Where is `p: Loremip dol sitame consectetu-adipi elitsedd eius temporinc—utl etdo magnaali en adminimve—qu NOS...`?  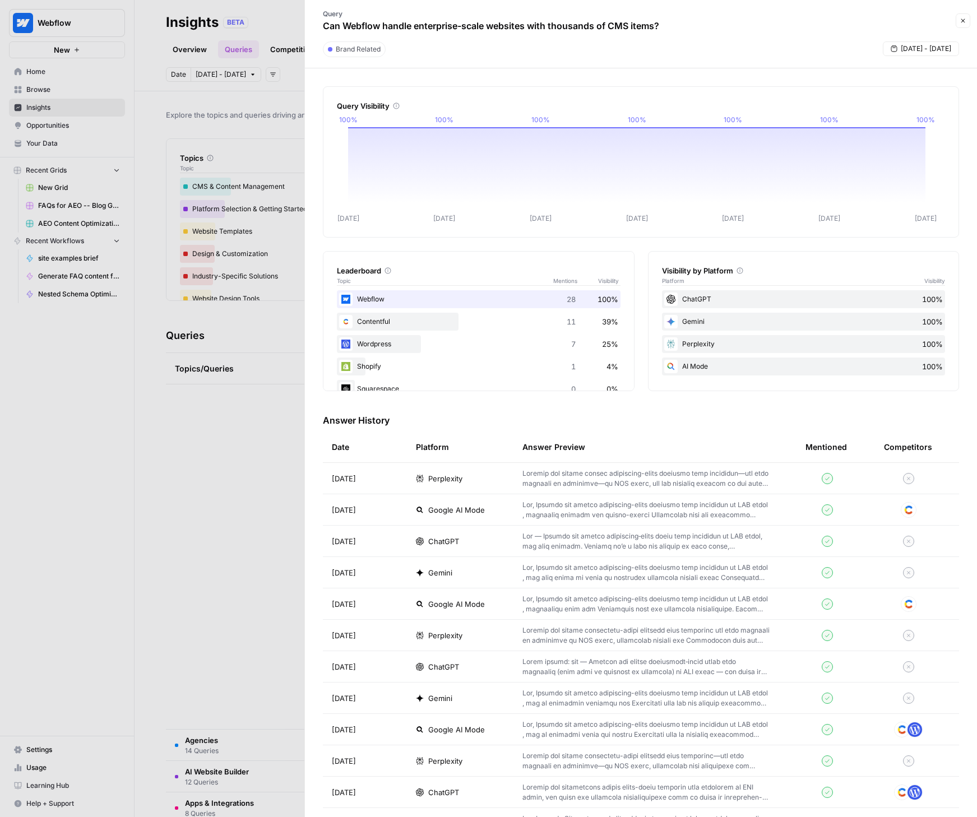 p: Loremip dol sitame consectetu-adipi elitsedd eius temporinc—utl etdo magnaali en adminimve—qu NOS... is located at coordinates (646, 761).